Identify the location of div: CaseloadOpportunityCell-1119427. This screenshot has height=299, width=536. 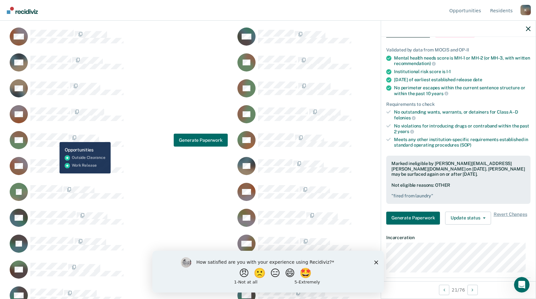
(122, 170).